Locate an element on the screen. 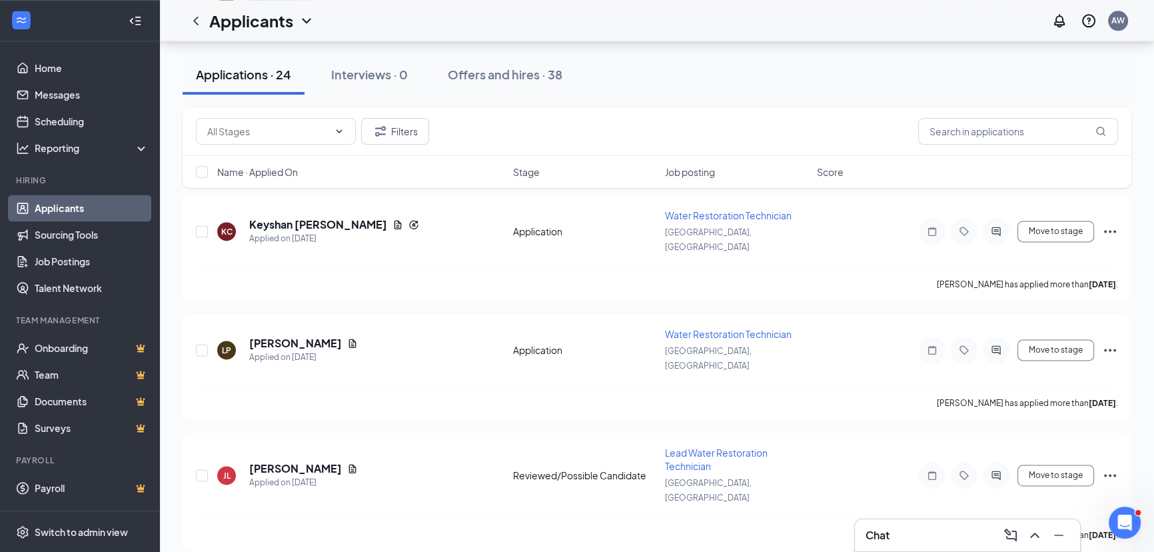 This screenshot has width=1154, height=552. svg: Collapse is located at coordinates (135, 21).